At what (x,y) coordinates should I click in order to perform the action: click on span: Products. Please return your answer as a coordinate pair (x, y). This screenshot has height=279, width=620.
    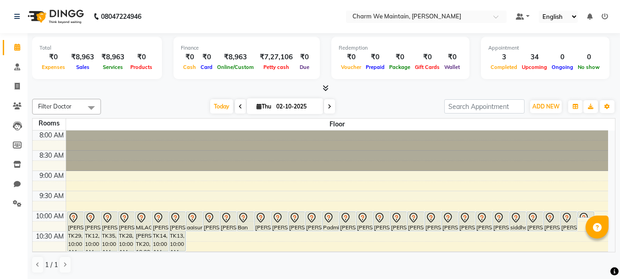
    Looking at the image, I should click on (141, 67).